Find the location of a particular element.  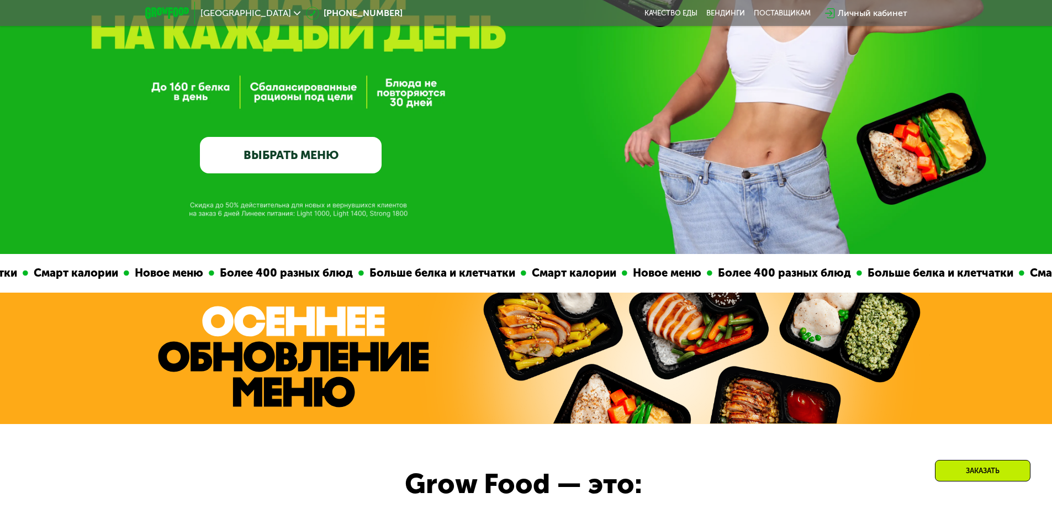

a: ВЫБРАТЬ МЕНЮ is located at coordinates (290, 155).